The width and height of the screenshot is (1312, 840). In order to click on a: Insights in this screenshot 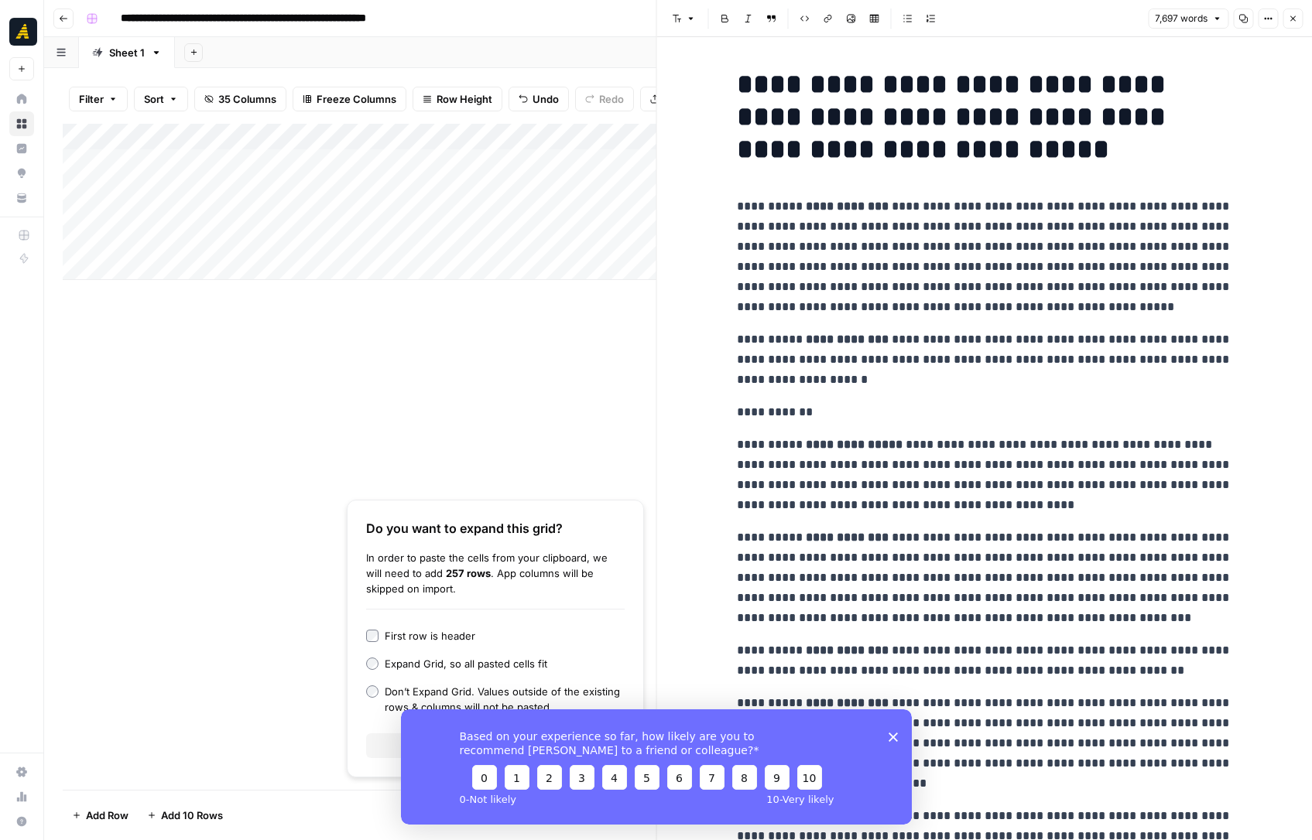, I will do `click(22, 149)`.